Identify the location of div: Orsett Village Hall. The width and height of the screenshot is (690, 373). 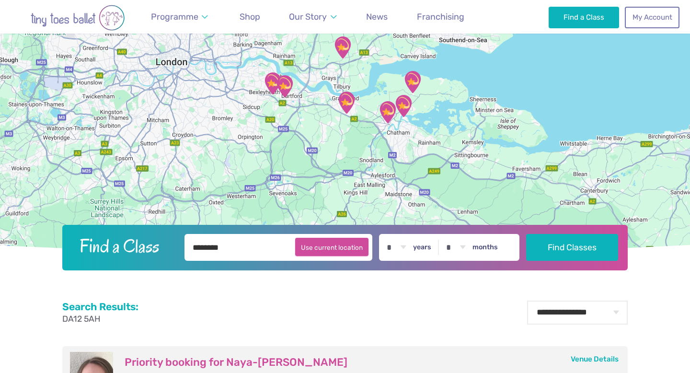
(343, 47).